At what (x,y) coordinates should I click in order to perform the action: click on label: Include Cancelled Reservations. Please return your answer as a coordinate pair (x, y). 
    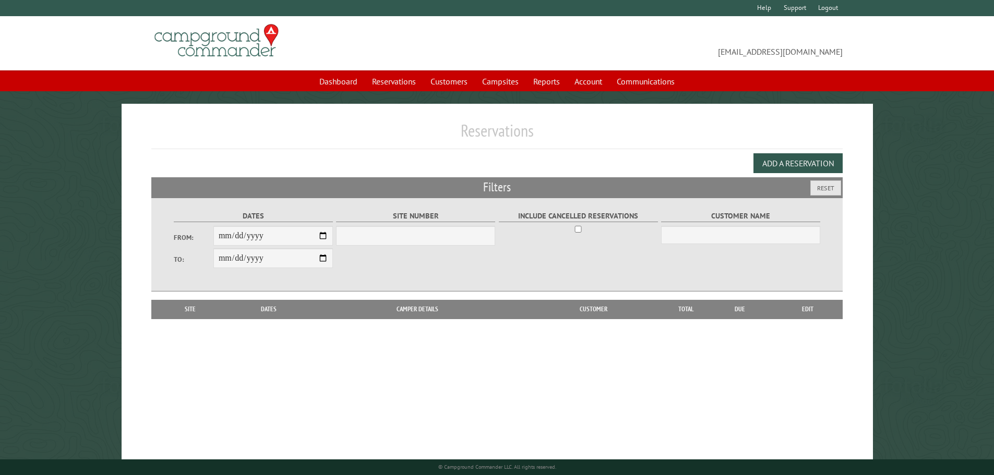
    Looking at the image, I should click on (578, 216).